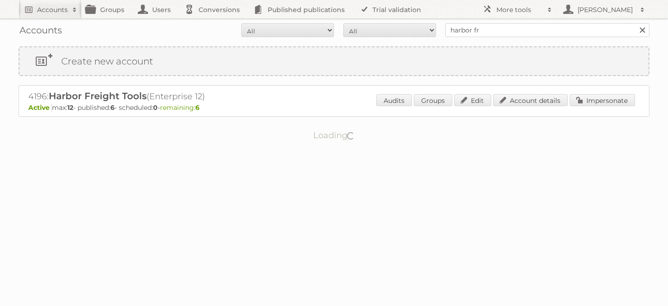  Describe the element at coordinates (70, 108) in the screenshot. I see `strong: 12` at that location.